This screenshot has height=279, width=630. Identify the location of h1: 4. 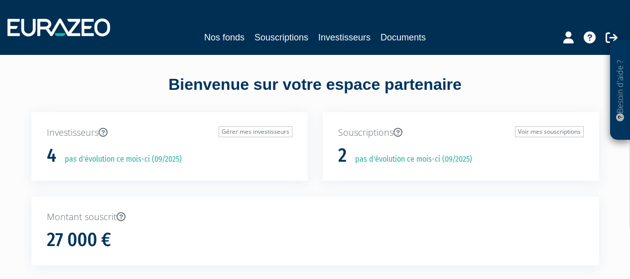
(51, 155).